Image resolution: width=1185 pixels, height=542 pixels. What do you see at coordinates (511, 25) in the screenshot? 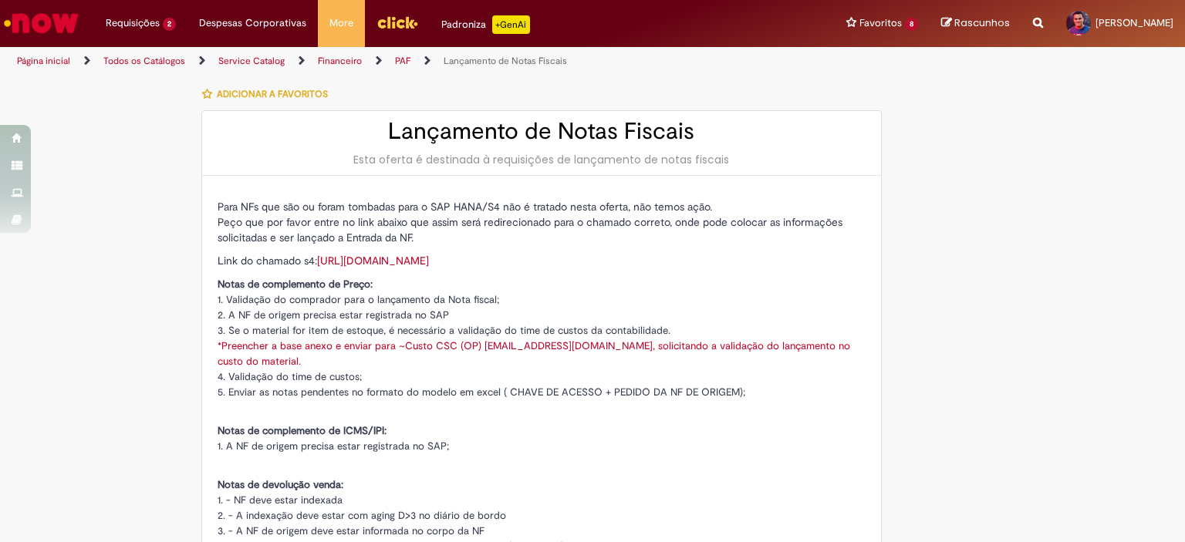
I see `p: +GenAi` at bounding box center [511, 25].